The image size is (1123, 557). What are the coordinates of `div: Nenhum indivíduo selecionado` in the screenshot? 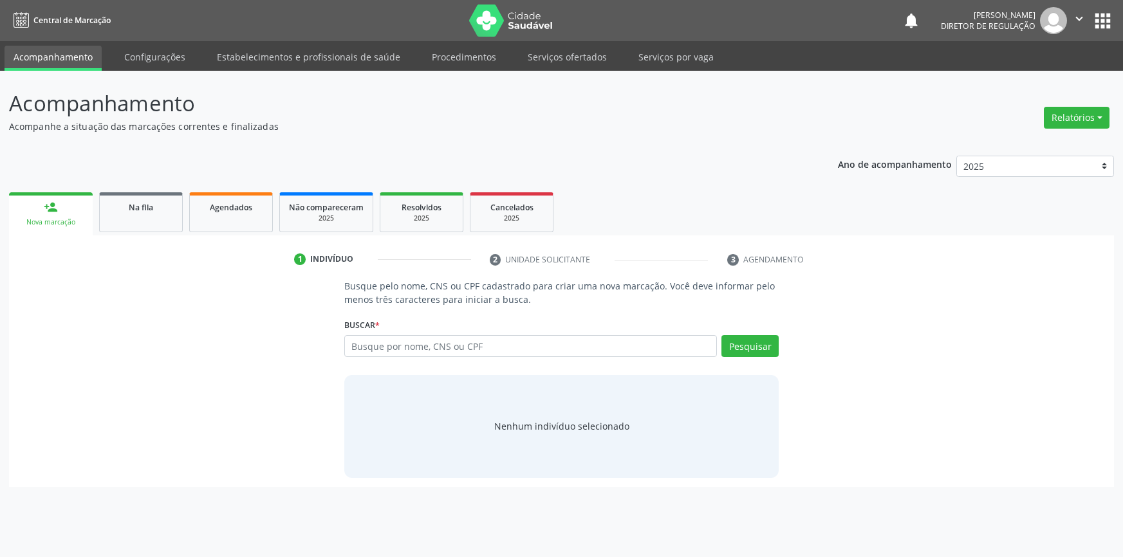 It's located at (562, 426).